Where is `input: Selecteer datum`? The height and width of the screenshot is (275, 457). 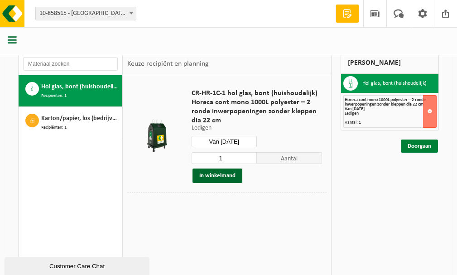 input: Selecteer datum is located at coordinates (224, 141).